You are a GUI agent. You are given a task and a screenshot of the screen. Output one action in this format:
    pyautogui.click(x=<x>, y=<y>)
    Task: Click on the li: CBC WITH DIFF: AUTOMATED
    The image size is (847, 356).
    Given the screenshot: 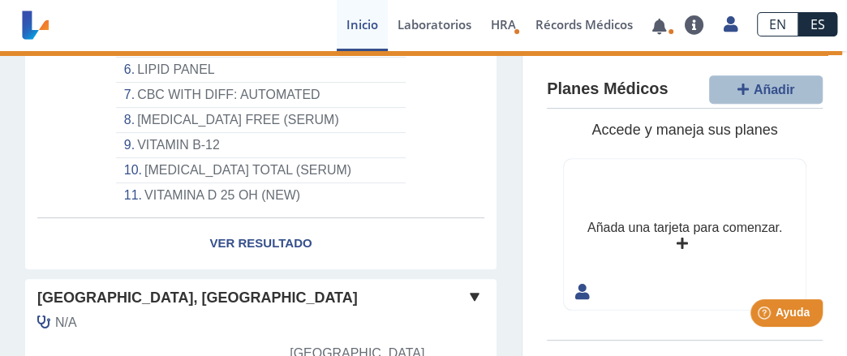 What is the action you would take?
    pyautogui.click(x=261, y=95)
    